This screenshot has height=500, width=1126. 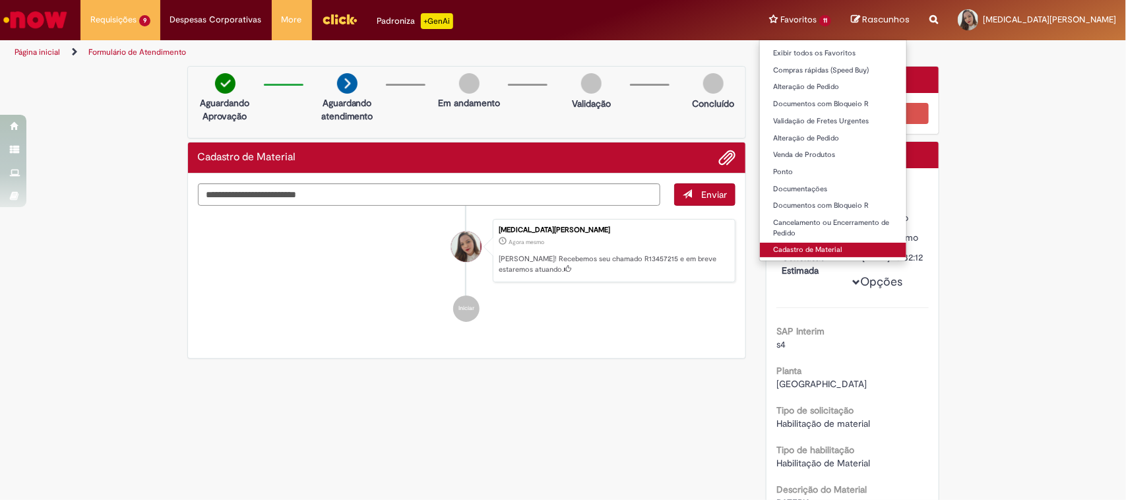 What do you see at coordinates (714, 195) in the screenshot?
I see `span: Enviar` at bounding box center [714, 195].